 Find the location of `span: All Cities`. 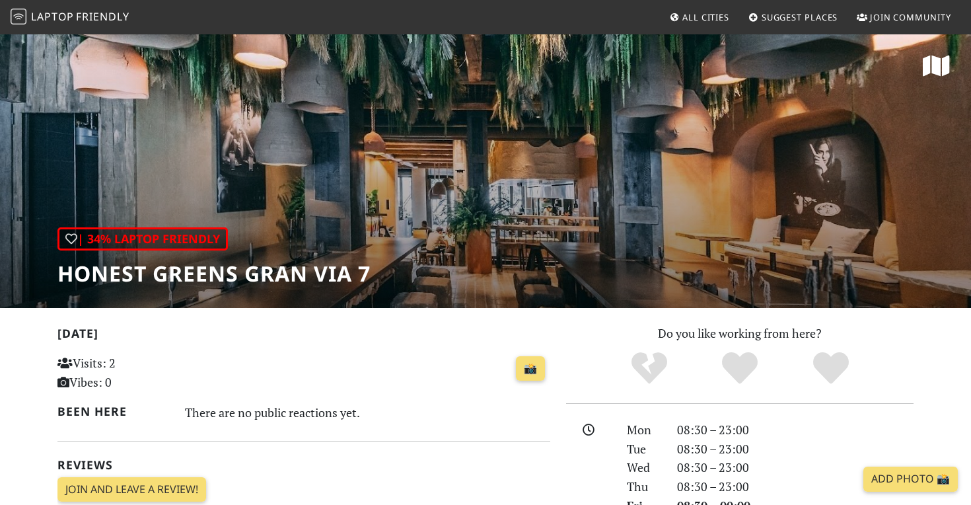

span: All Cities is located at coordinates (706, 17).